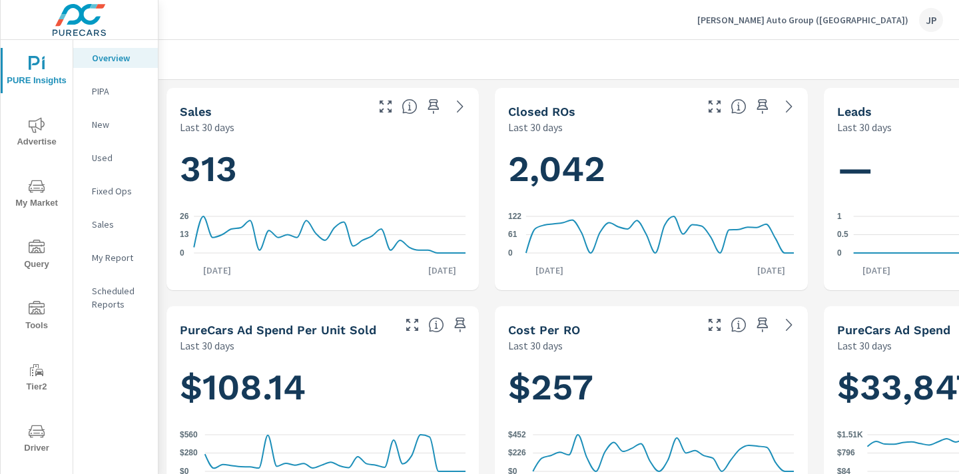  What do you see at coordinates (513, 235) in the screenshot?
I see `text: 61` at bounding box center [513, 235].